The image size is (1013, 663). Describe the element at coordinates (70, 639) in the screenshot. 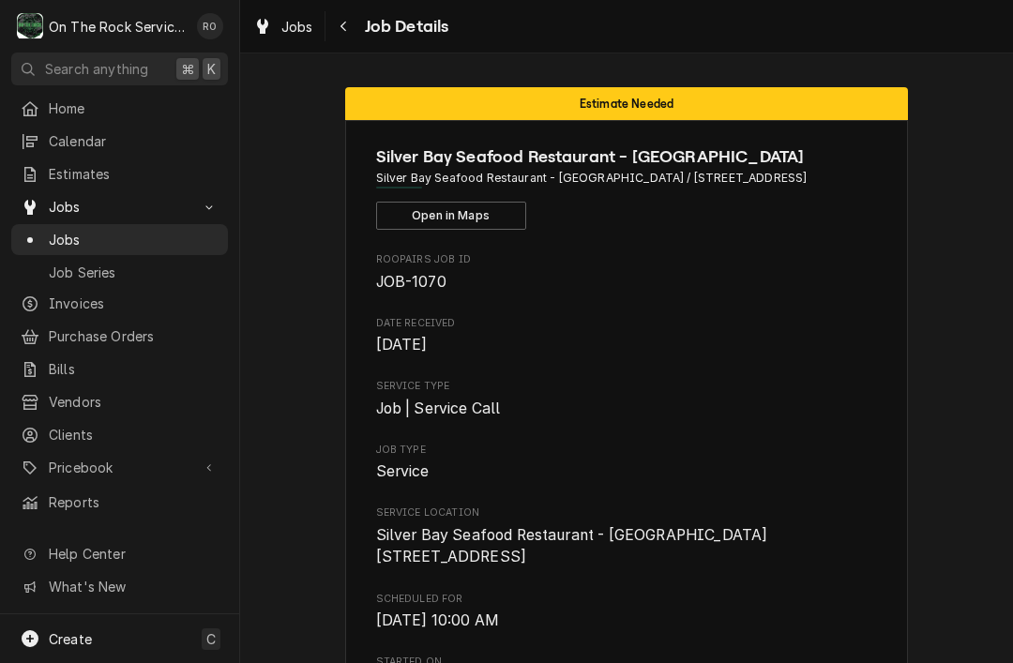

I see `span: Create` at that location.